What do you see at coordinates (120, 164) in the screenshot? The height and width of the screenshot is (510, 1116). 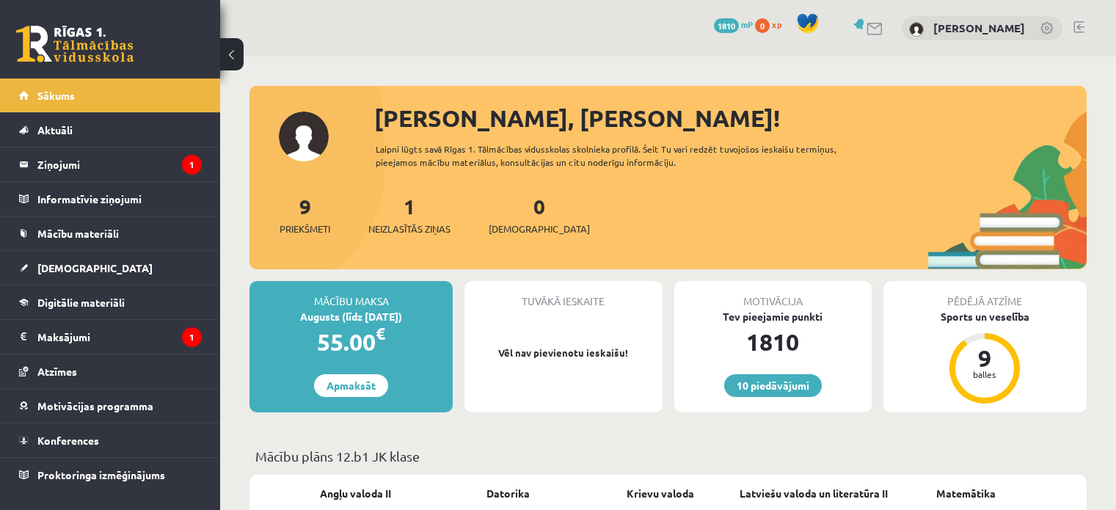 I see `legend: Ziņojumi` at bounding box center [120, 164].